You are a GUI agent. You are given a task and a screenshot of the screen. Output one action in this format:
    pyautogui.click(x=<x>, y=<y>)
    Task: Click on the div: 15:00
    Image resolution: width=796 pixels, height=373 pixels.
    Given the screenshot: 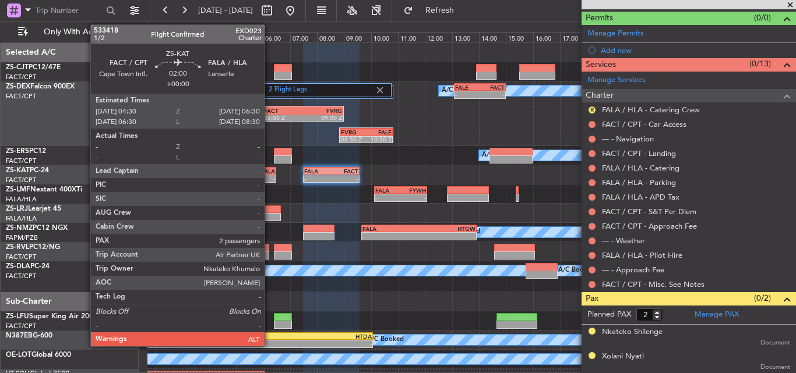 What is the action you would take?
    pyautogui.click(x=519, y=37)
    